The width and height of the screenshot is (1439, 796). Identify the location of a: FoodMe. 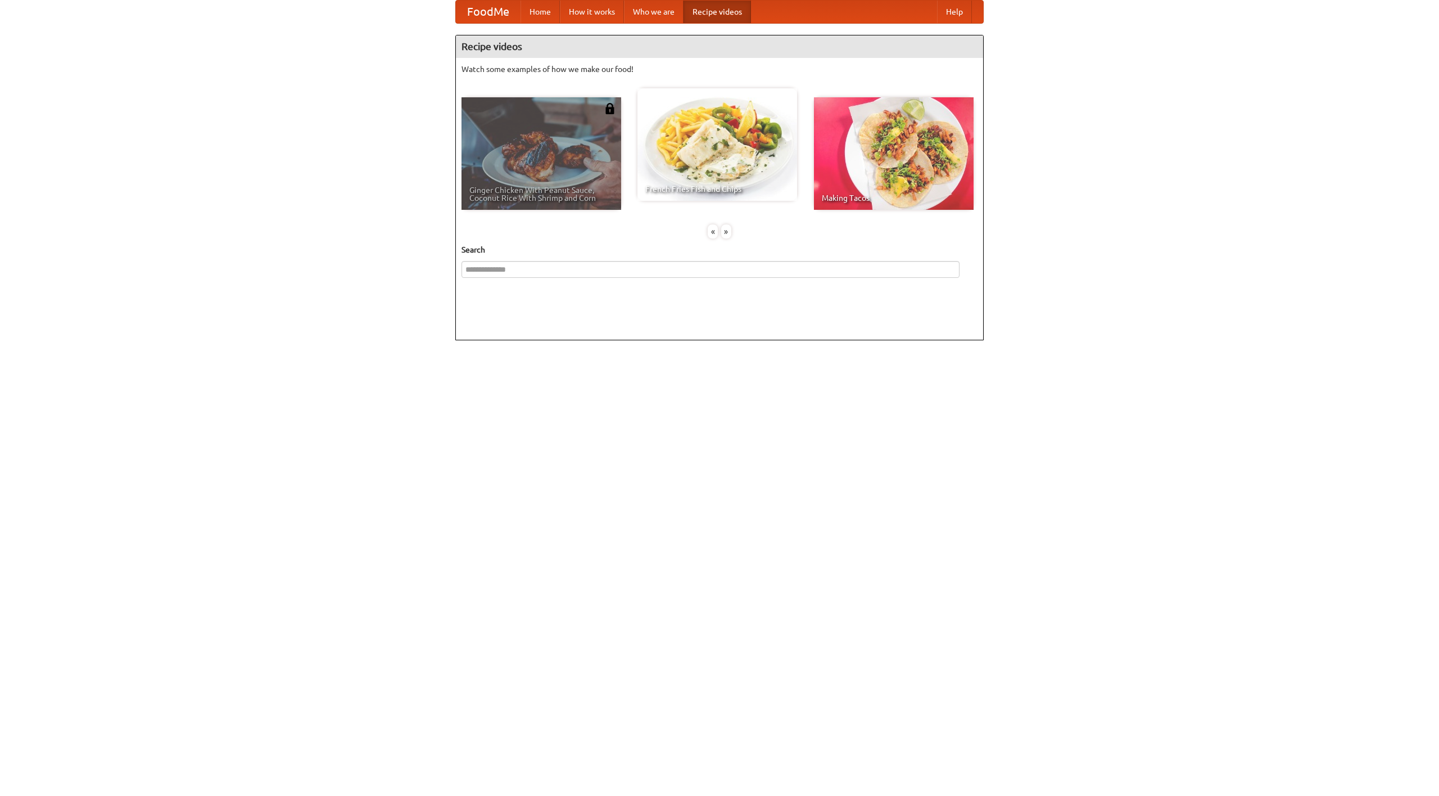
(488, 12).